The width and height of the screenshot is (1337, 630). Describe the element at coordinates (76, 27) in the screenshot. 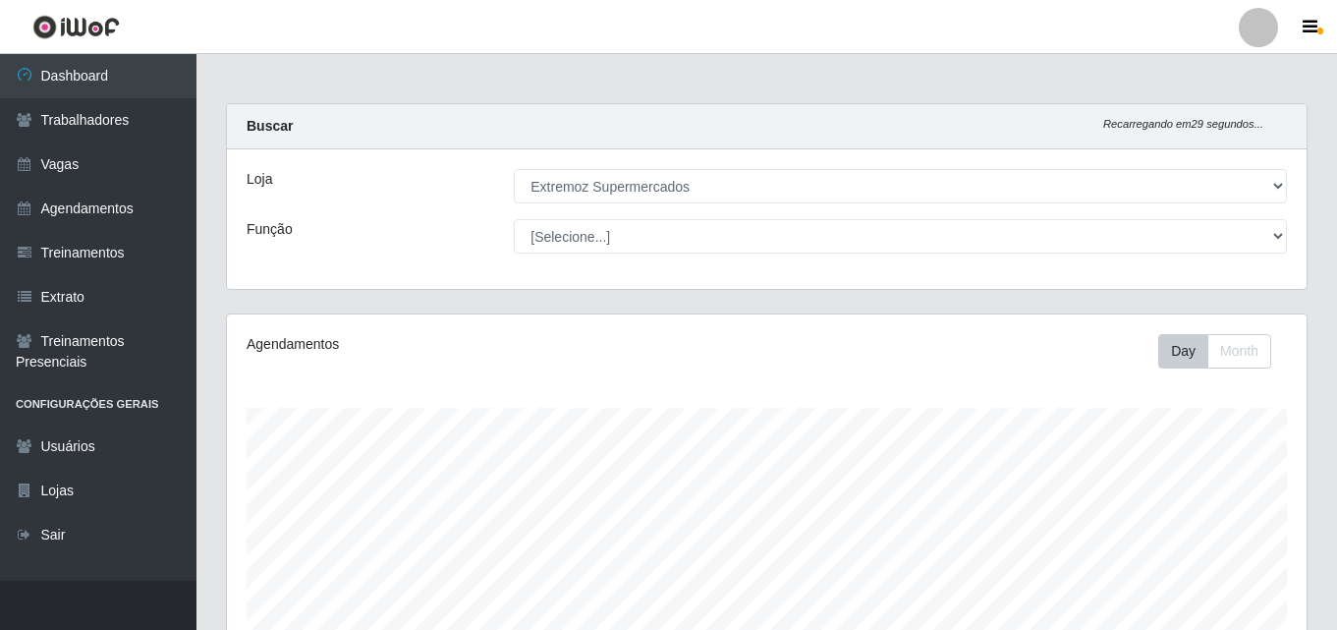

I see `img: CoreUI Logo` at that location.